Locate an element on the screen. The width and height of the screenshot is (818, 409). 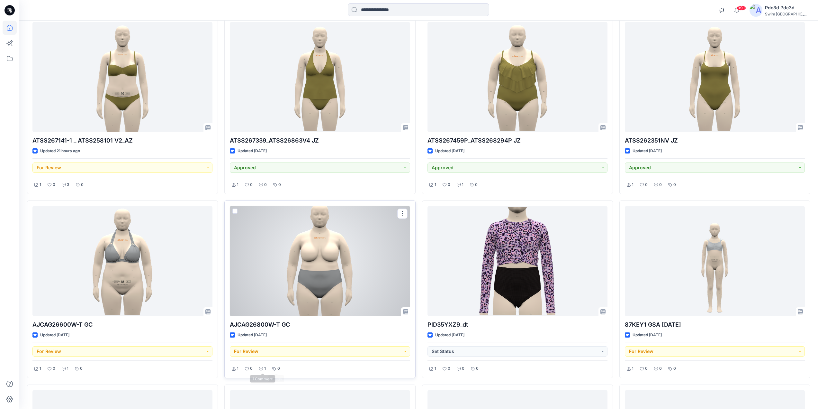
a: 87KEY1 GSA 2025.8.7 is located at coordinates (715, 261).